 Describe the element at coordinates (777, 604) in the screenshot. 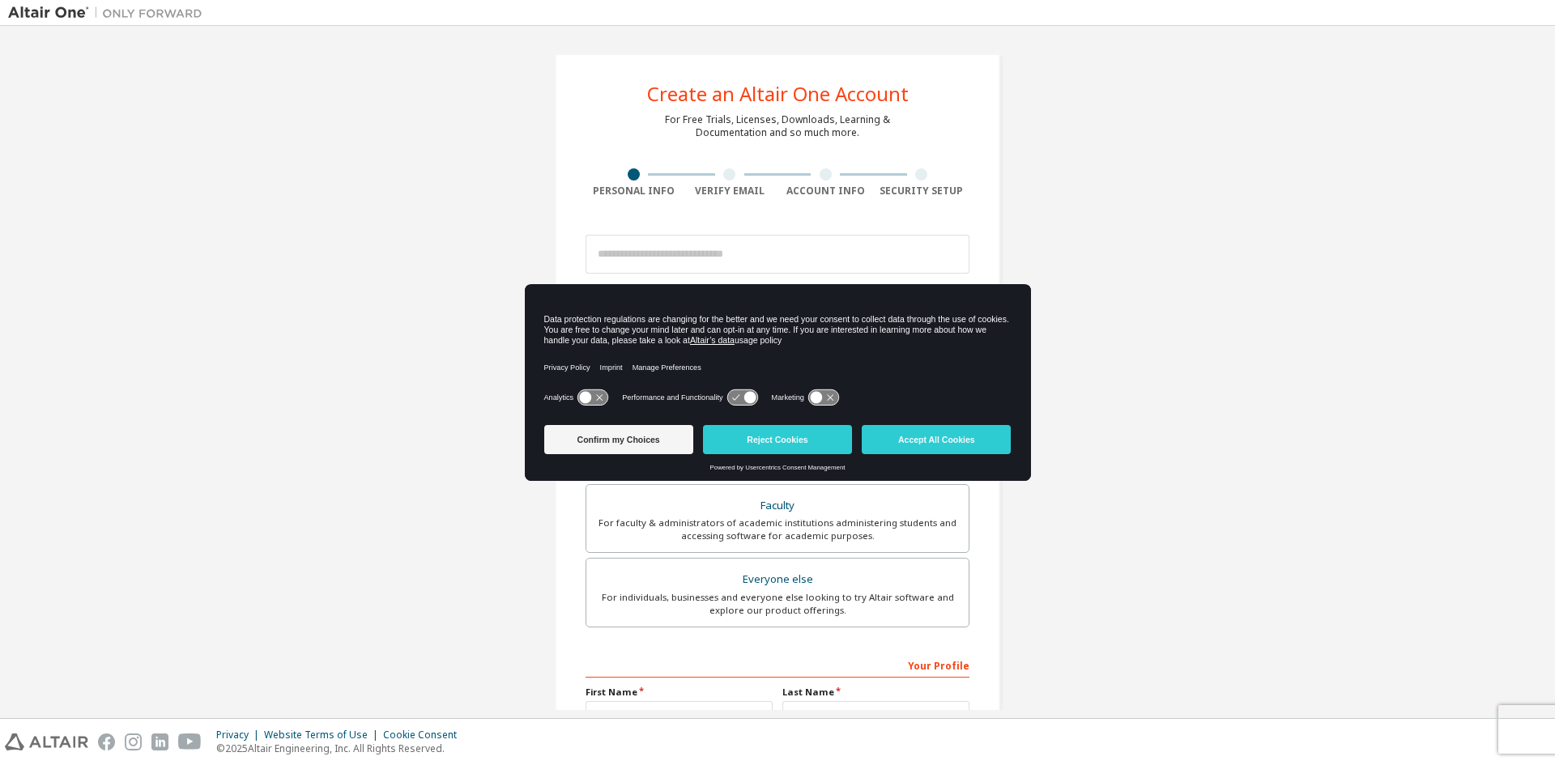

I see `div: For individuals, businesses and everyone else looking to try Altair software and explore our prod...` at that location.